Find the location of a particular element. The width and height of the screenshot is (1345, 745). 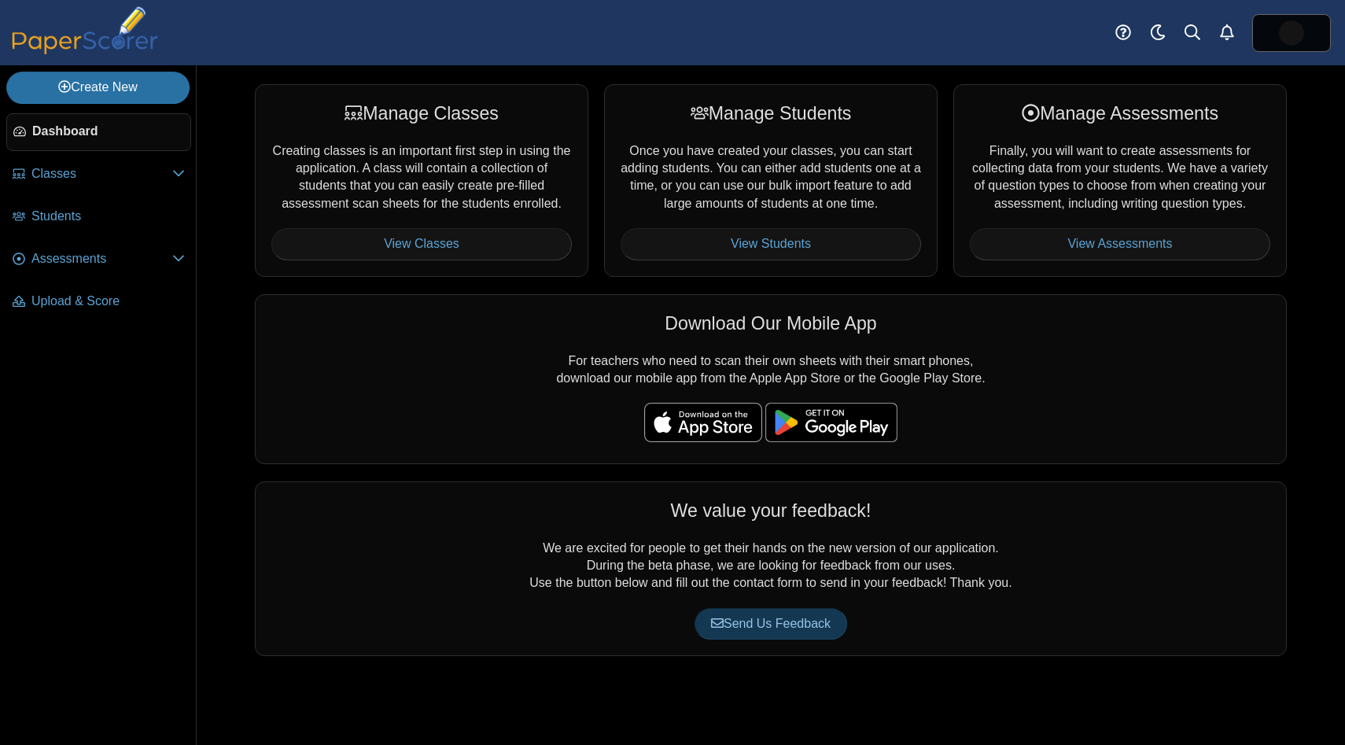

span: Students is located at coordinates (108, 216).